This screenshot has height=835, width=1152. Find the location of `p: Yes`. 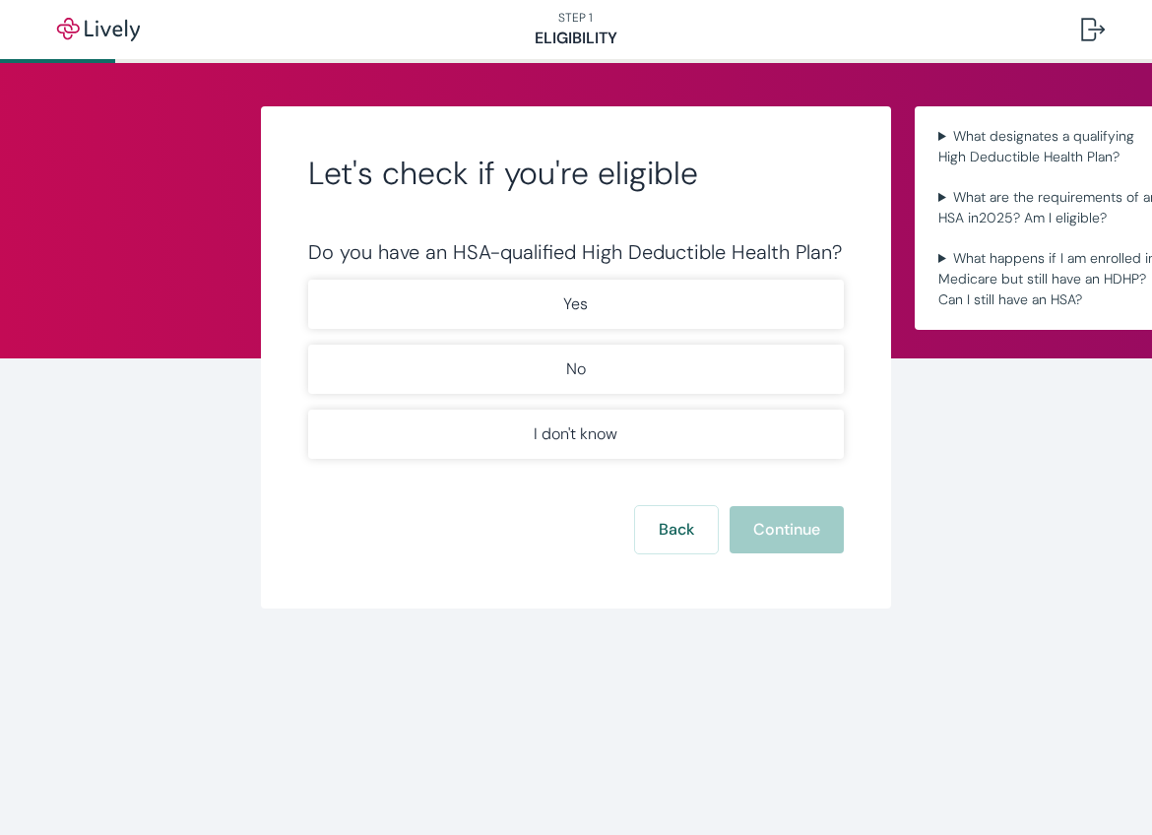

p: Yes is located at coordinates (575, 304).